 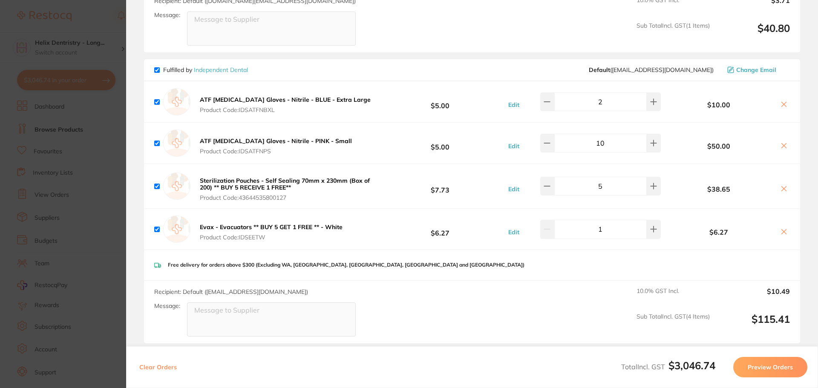 I want to click on output: $115.41, so click(x=753, y=325).